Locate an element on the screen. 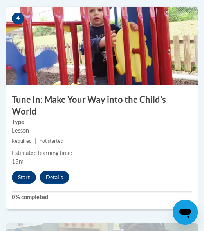 This screenshot has height=231, width=204. h3: Tune In: Make Your Way into the Child’s World is located at coordinates (102, 106).